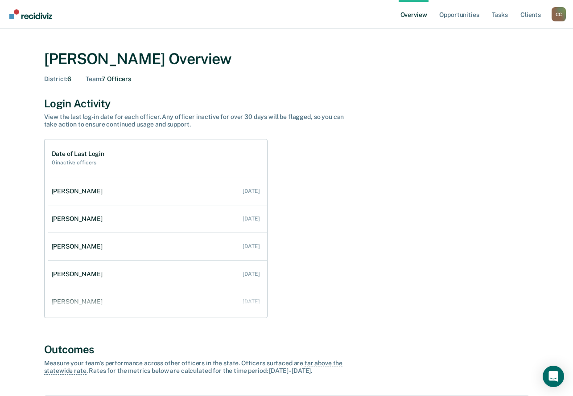 This screenshot has height=396, width=573. Describe the element at coordinates (94, 79) in the screenshot. I see `span: Team :` at that location.